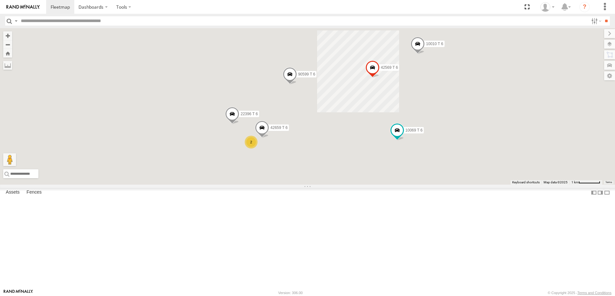 This screenshot has height=296, width=615. What do you see at coordinates (594, 193) in the screenshot?
I see `label: Dock Summary Table to the Left` at bounding box center [594, 193].